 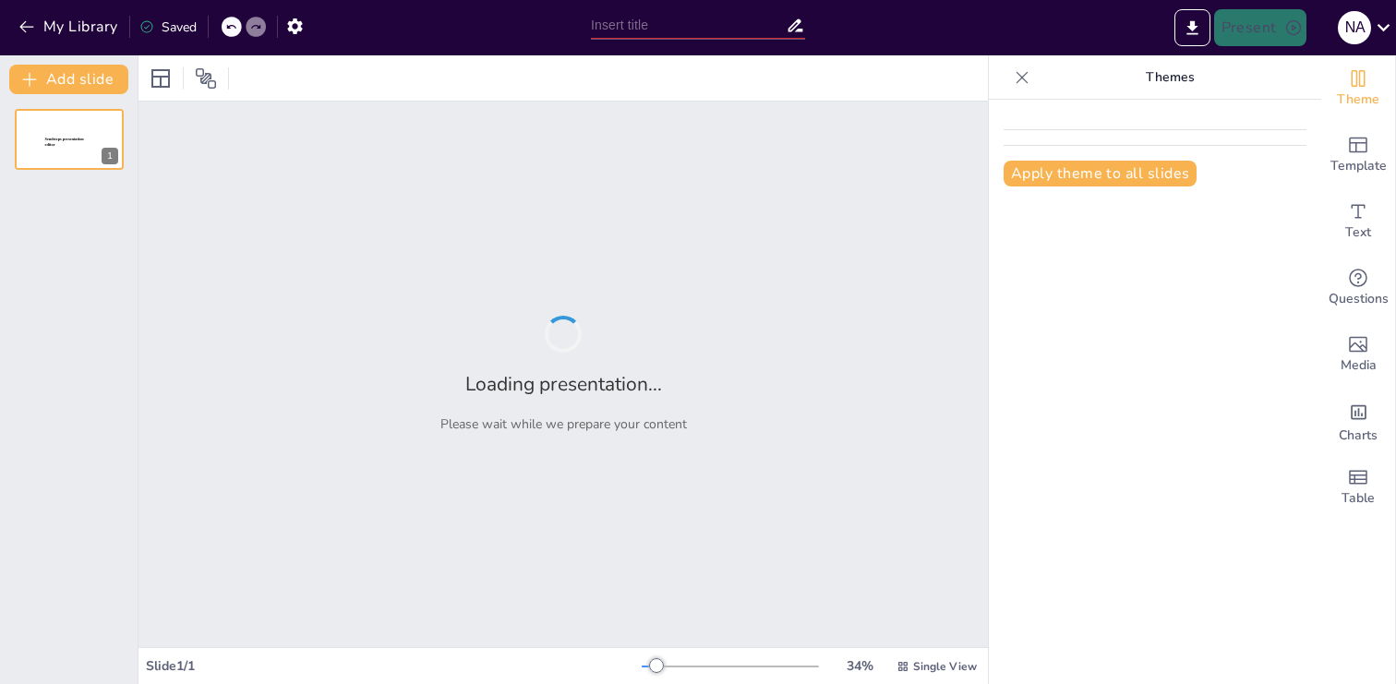 I want to click on span: Single View, so click(x=944, y=666).